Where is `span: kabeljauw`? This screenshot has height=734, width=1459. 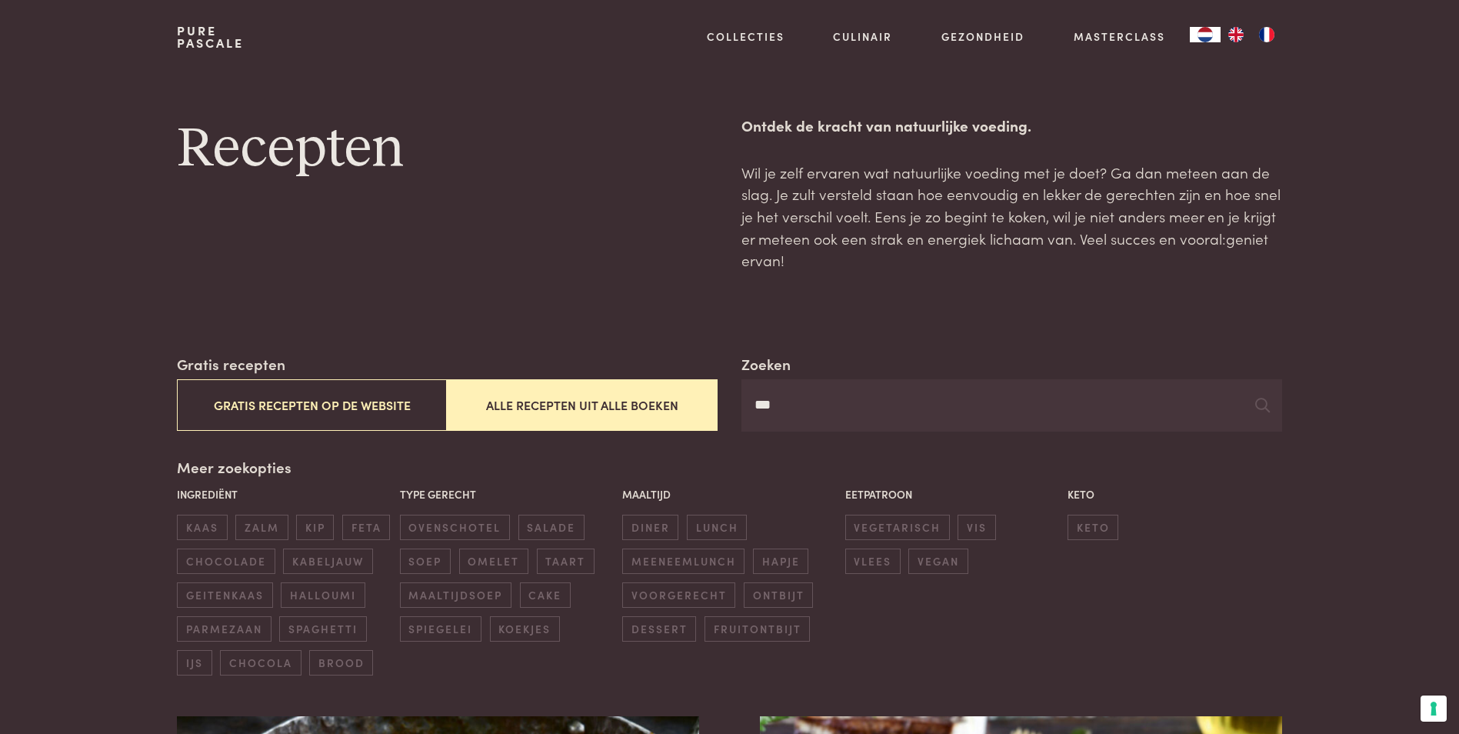 span: kabeljauw is located at coordinates (328, 561).